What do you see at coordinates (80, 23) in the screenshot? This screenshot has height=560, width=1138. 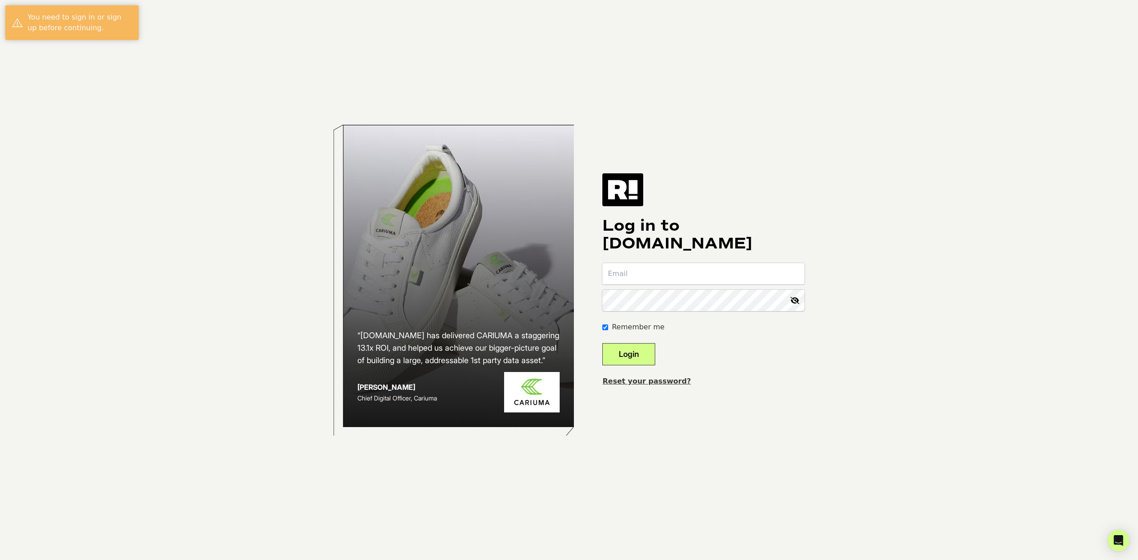 I see `div: You need to sign in or sign up before continuing.` at bounding box center [80, 23].